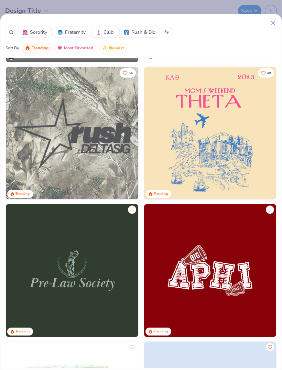 This screenshot has width=282, height=370. I want to click on span: Trending, so click(40, 48).